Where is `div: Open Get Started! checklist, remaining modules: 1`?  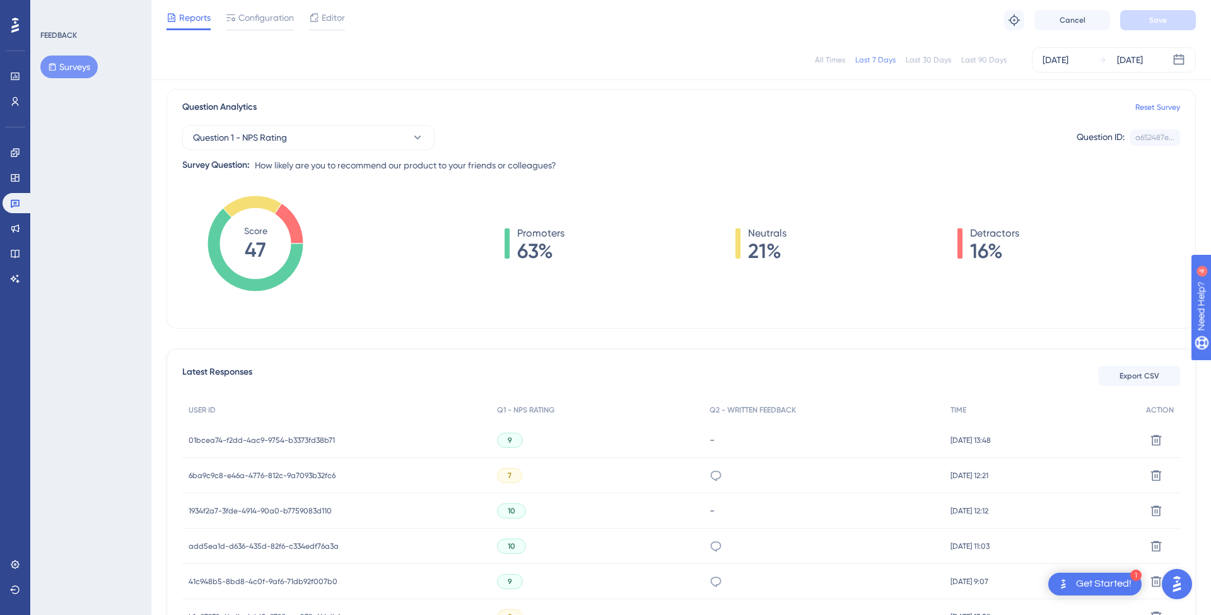 div: Open Get Started! checklist, remaining modules: 1 is located at coordinates (1095, 584).